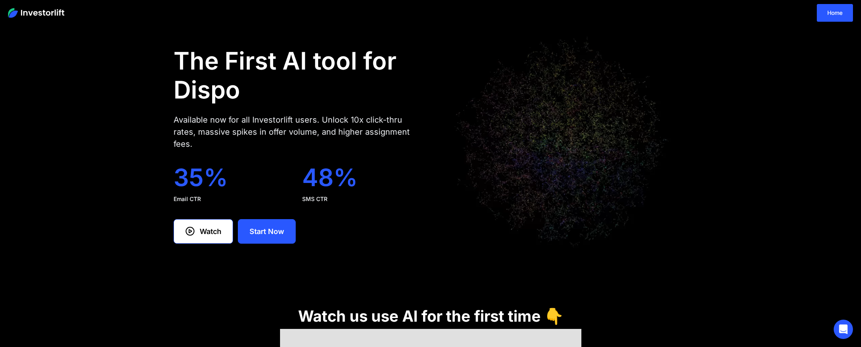  I want to click on h1: Watch us use AI for the first time 👇, so click(431, 316).